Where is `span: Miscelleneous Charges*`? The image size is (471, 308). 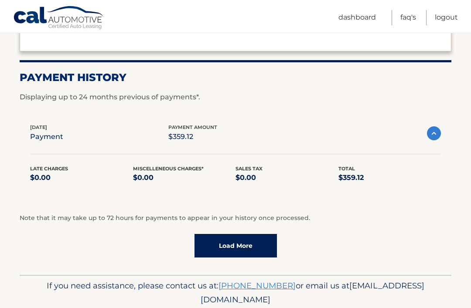 span: Miscelleneous Charges* is located at coordinates (168, 169).